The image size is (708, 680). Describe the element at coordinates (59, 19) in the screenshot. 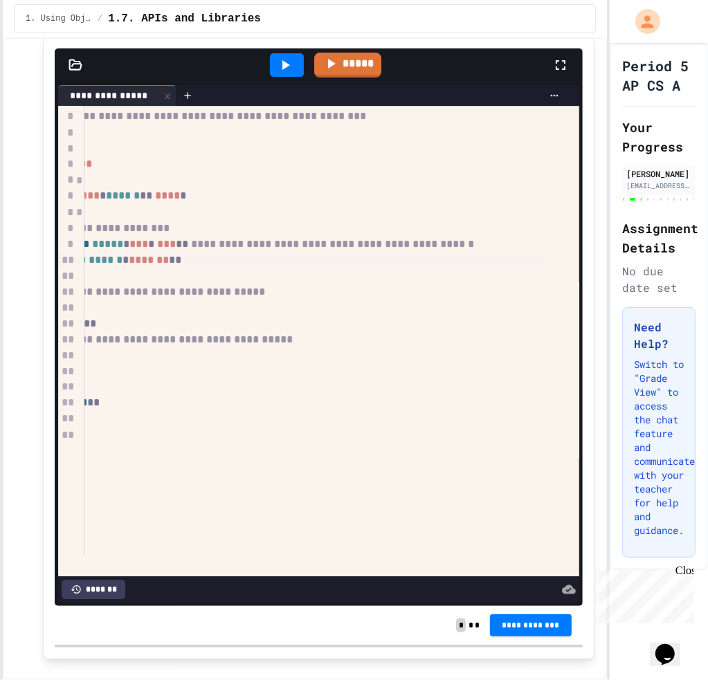

I see `span: 1. Using Objects and Methods` at that location.